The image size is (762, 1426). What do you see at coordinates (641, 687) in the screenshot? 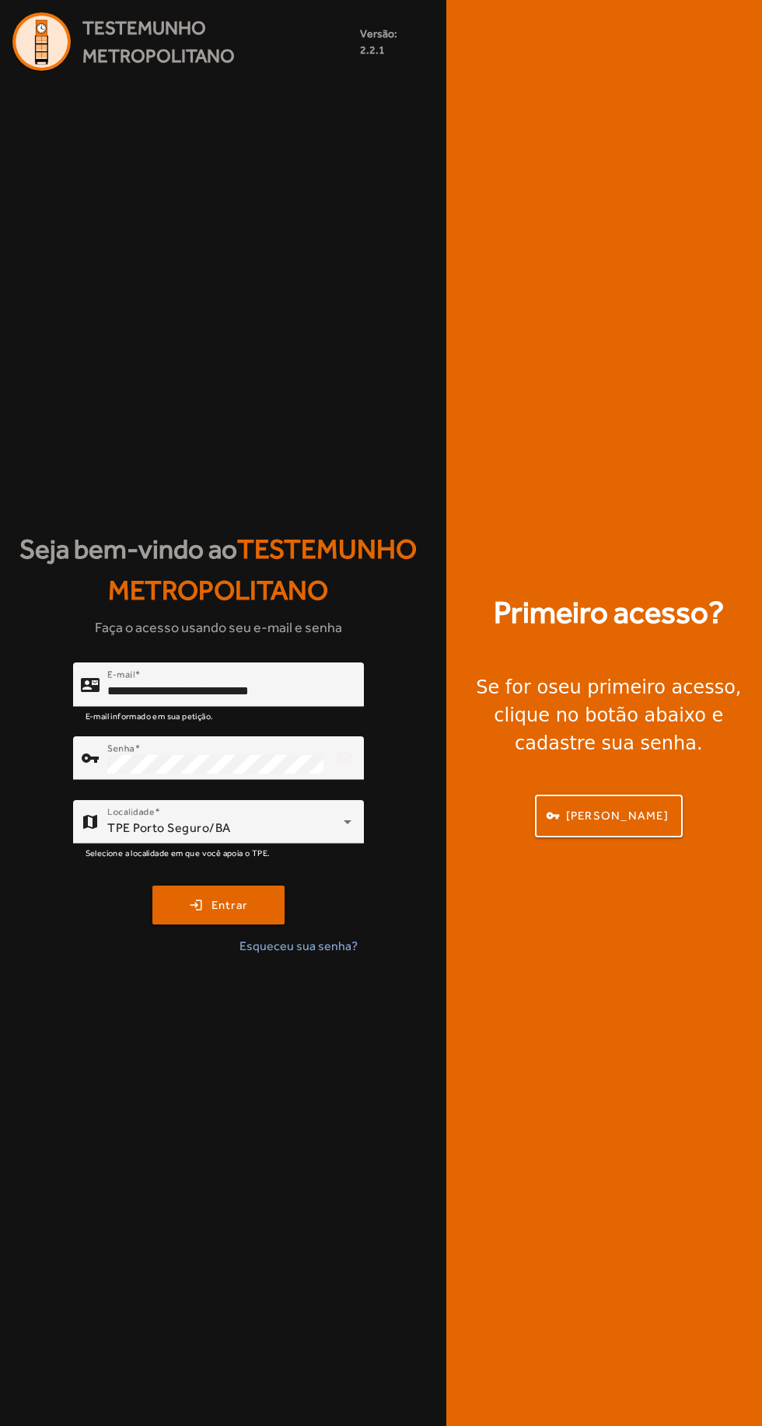
I see `strong: seu primeiro acesso` at bounding box center [641, 687].